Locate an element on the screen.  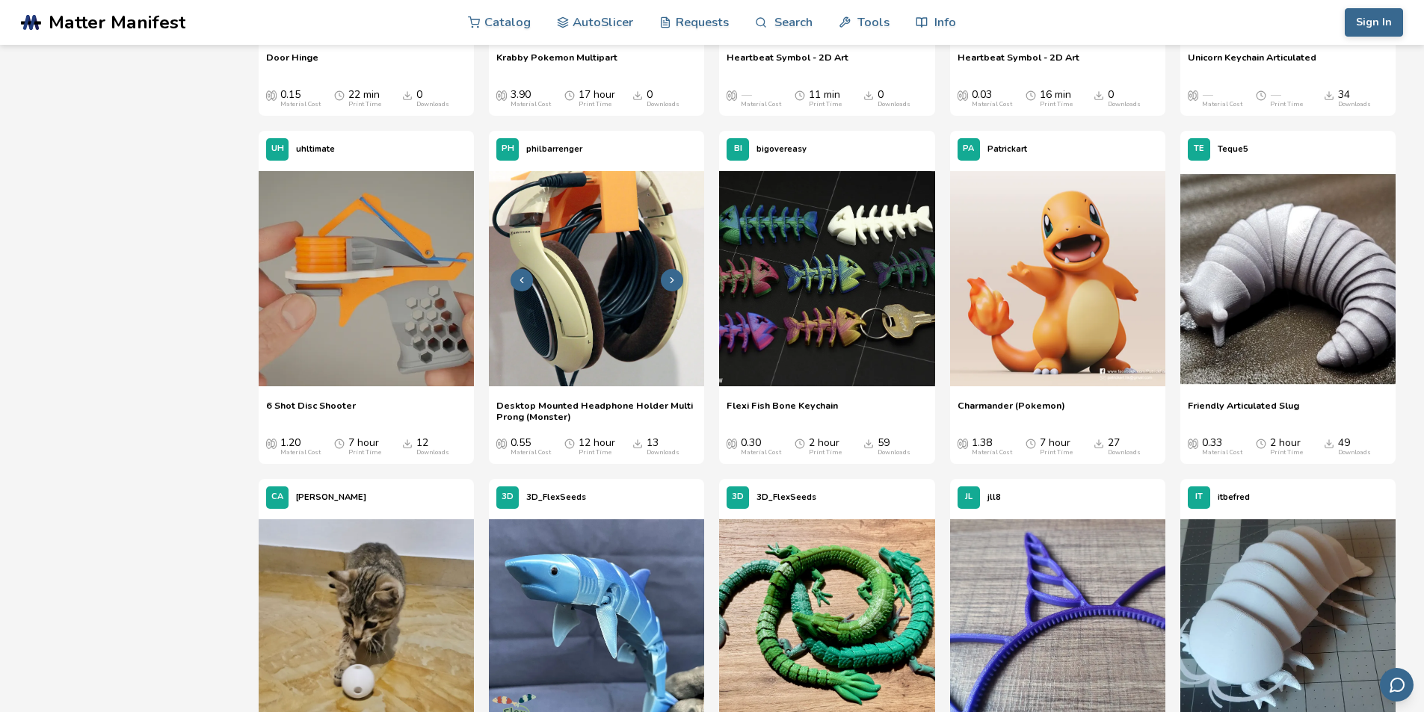
div: 34 is located at coordinates (1355, 99).